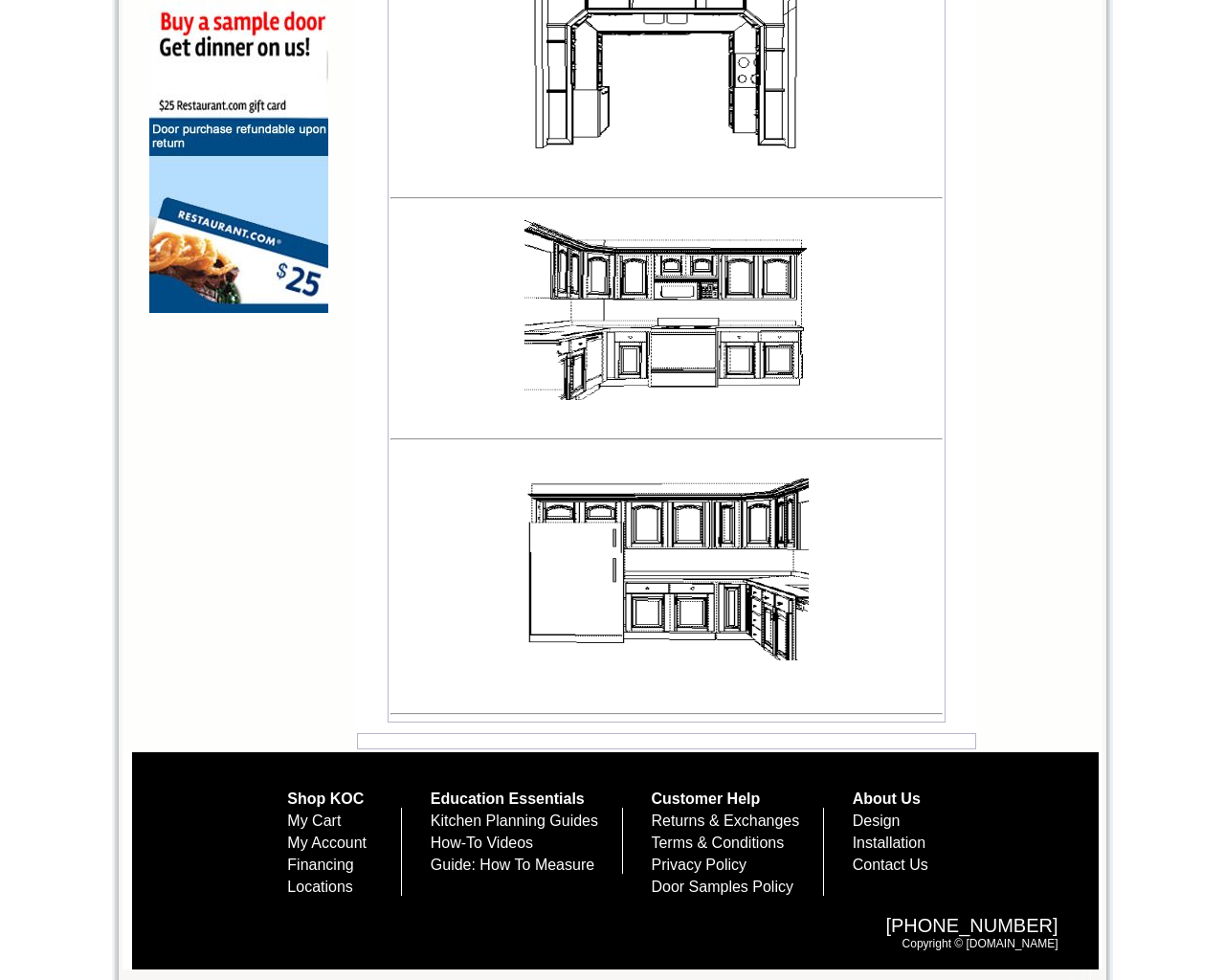 The height and width of the screenshot is (980, 1225). Describe the element at coordinates (319, 886) in the screenshot. I see `a: Locations` at that location.